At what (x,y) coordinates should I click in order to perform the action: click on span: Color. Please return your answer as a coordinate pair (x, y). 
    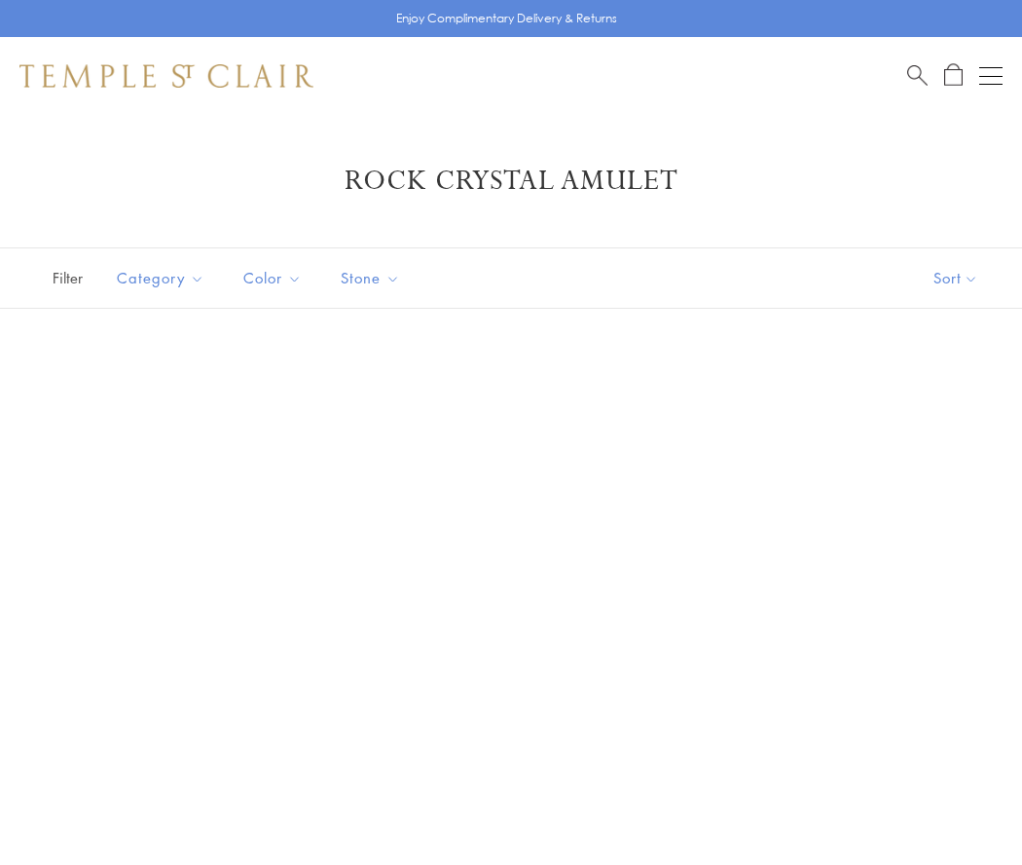
    Looking at the image, I should click on (275, 277).